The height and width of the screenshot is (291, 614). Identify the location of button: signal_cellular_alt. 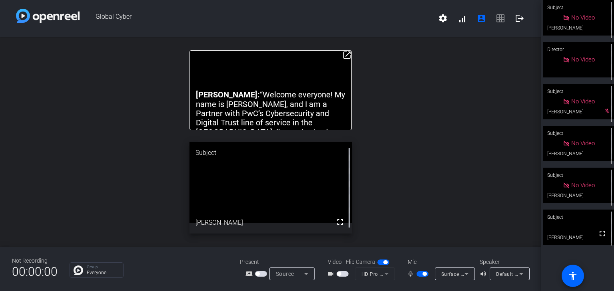
(462, 18).